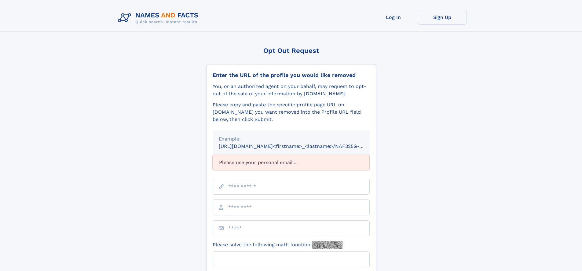 The height and width of the screenshot is (271, 582). Describe the element at coordinates (277, 245) in the screenshot. I see `label: Please solve the following math function:` at that location.